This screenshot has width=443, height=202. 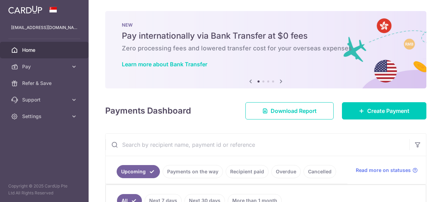 What do you see at coordinates (266, 48) in the screenshot?
I see `h6: Zero processing fees and lowered transfer cost for your overseas expenses` at bounding box center [266, 48].